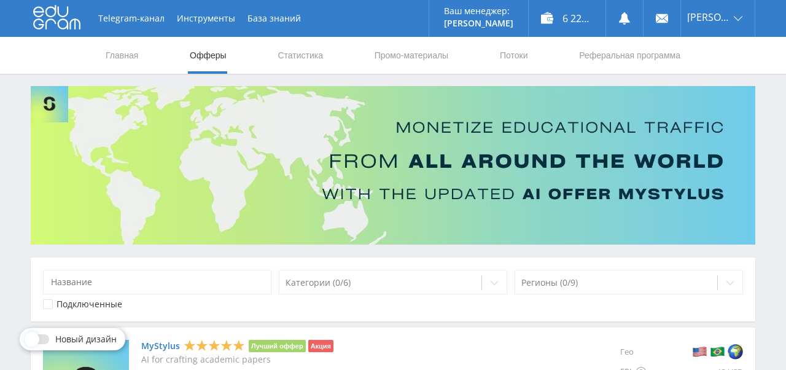  I want to click on a: Реферальная программа, so click(630, 55).